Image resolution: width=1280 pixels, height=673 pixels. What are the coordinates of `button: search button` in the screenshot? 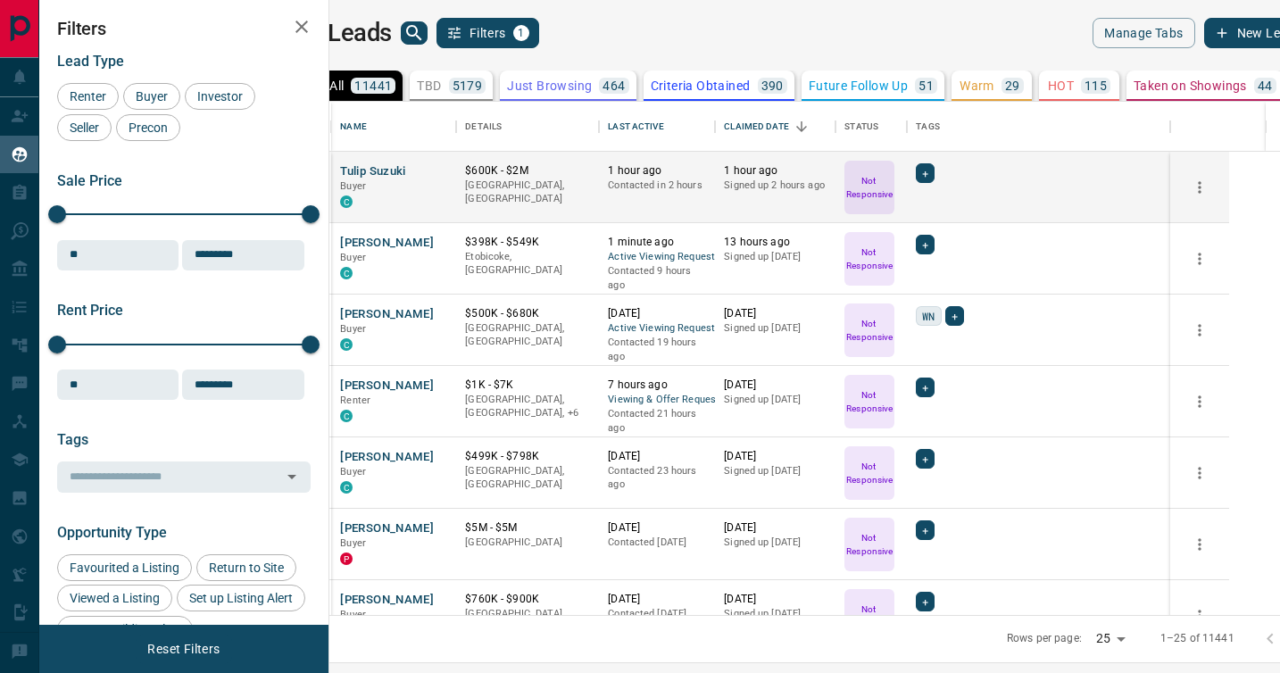 It's located at (414, 33).